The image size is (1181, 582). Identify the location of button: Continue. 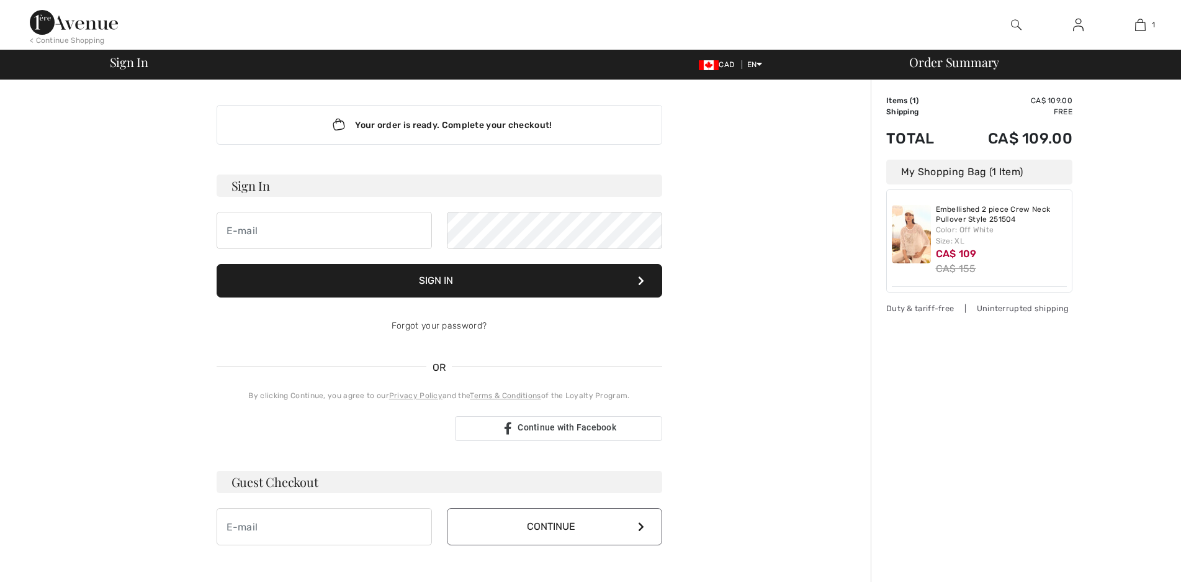
(554, 526).